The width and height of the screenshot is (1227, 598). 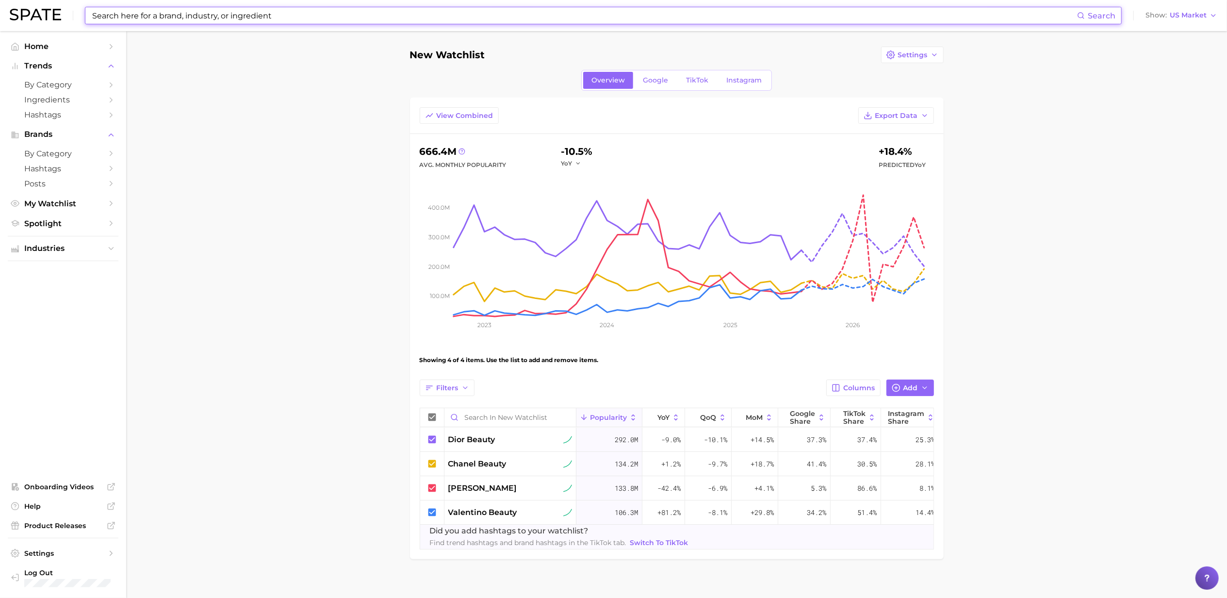 I want to click on span: -9.7%, so click(x=718, y=464).